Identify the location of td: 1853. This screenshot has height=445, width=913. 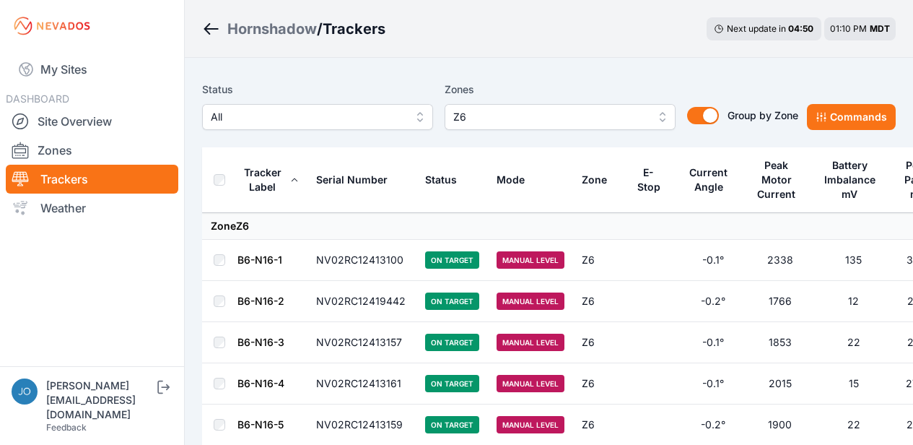
(780, 342).